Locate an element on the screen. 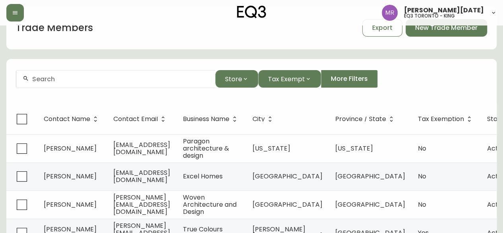 Image resolution: width=503 pixels, height=233 pixels. span: New Trade Member is located at coordinates (446, 28).